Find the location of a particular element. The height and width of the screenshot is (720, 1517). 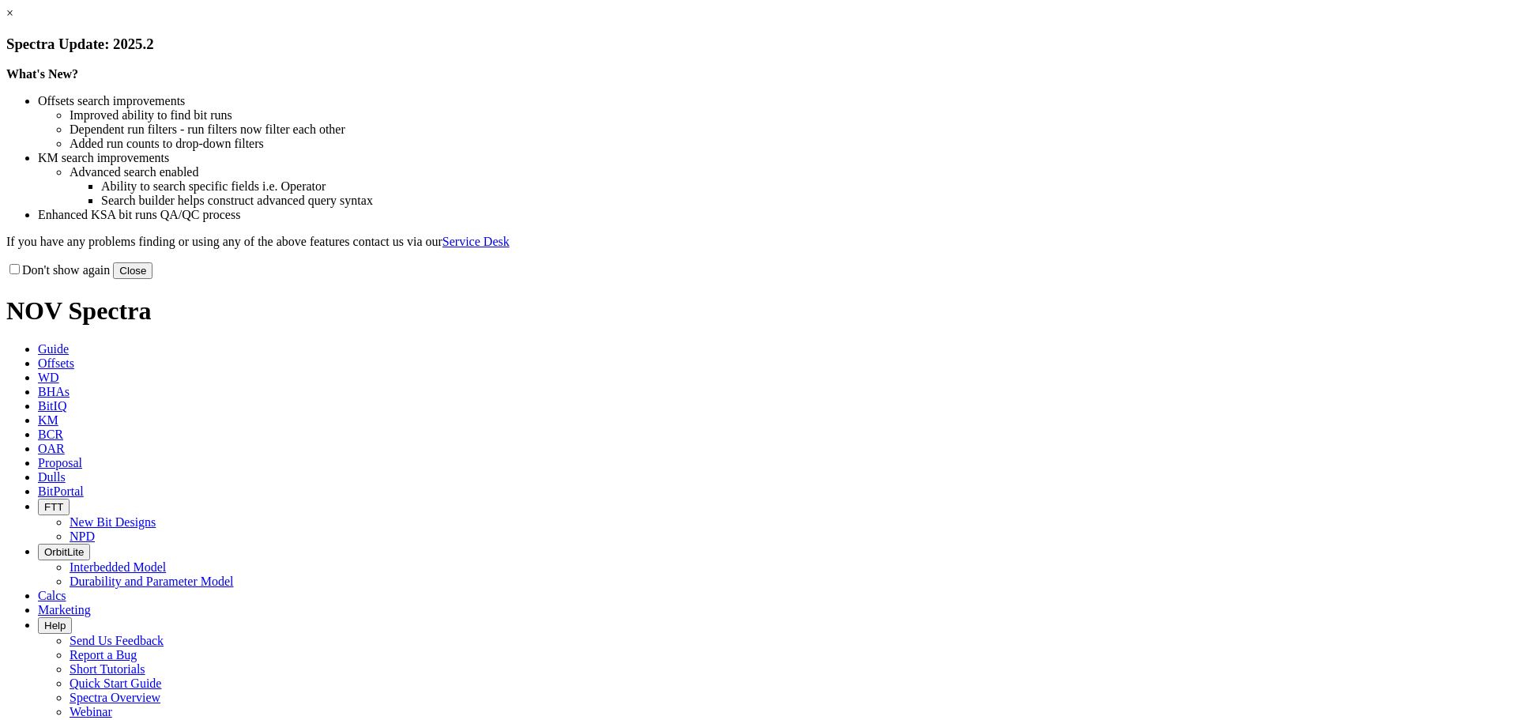

span: OrbitLite is located at coordinates (64, 552).